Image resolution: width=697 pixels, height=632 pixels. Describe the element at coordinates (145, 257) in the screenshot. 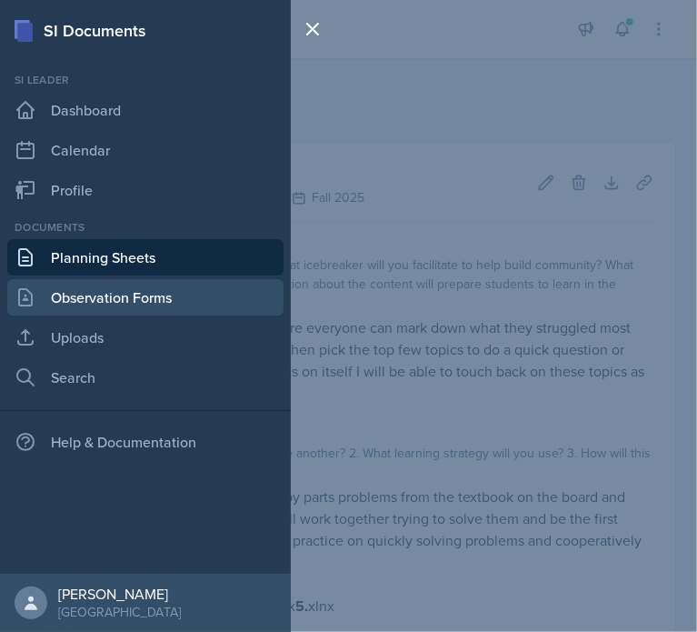

I see `a: Planning Sheets` at that location.